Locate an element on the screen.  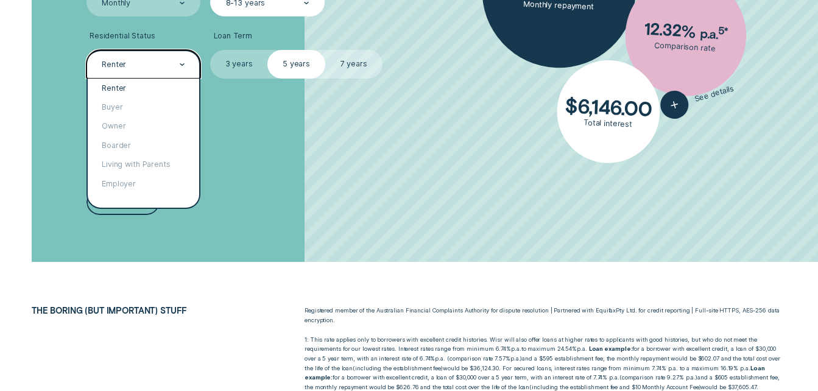
h2: The boring (but important) stuff is located at coordinates (136, 311).